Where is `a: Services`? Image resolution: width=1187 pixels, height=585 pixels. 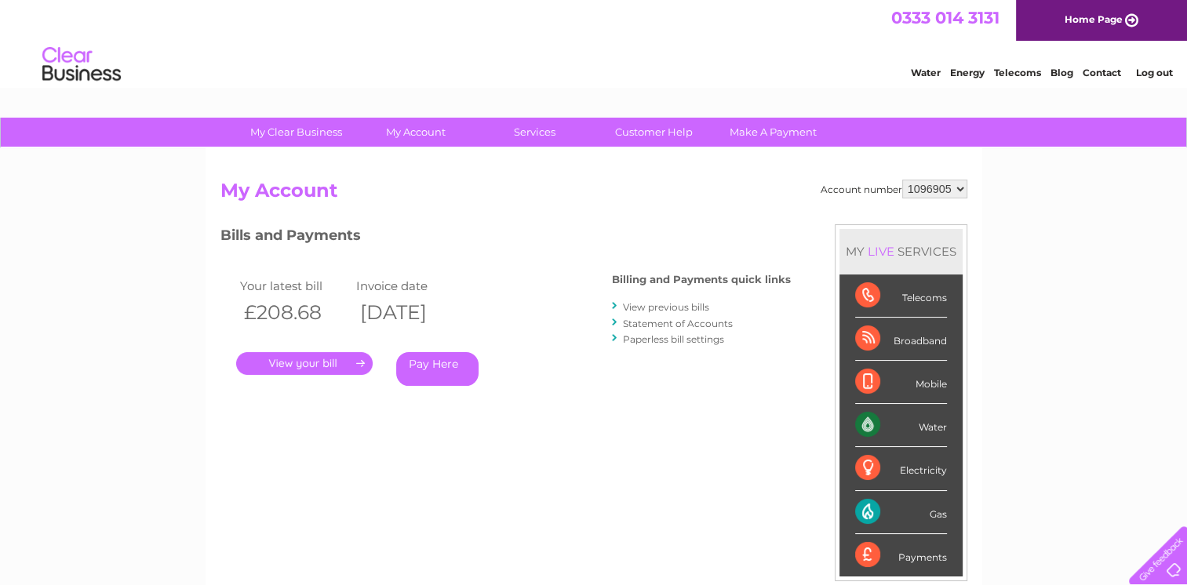 a: Services is located at coordinates (534, 132).